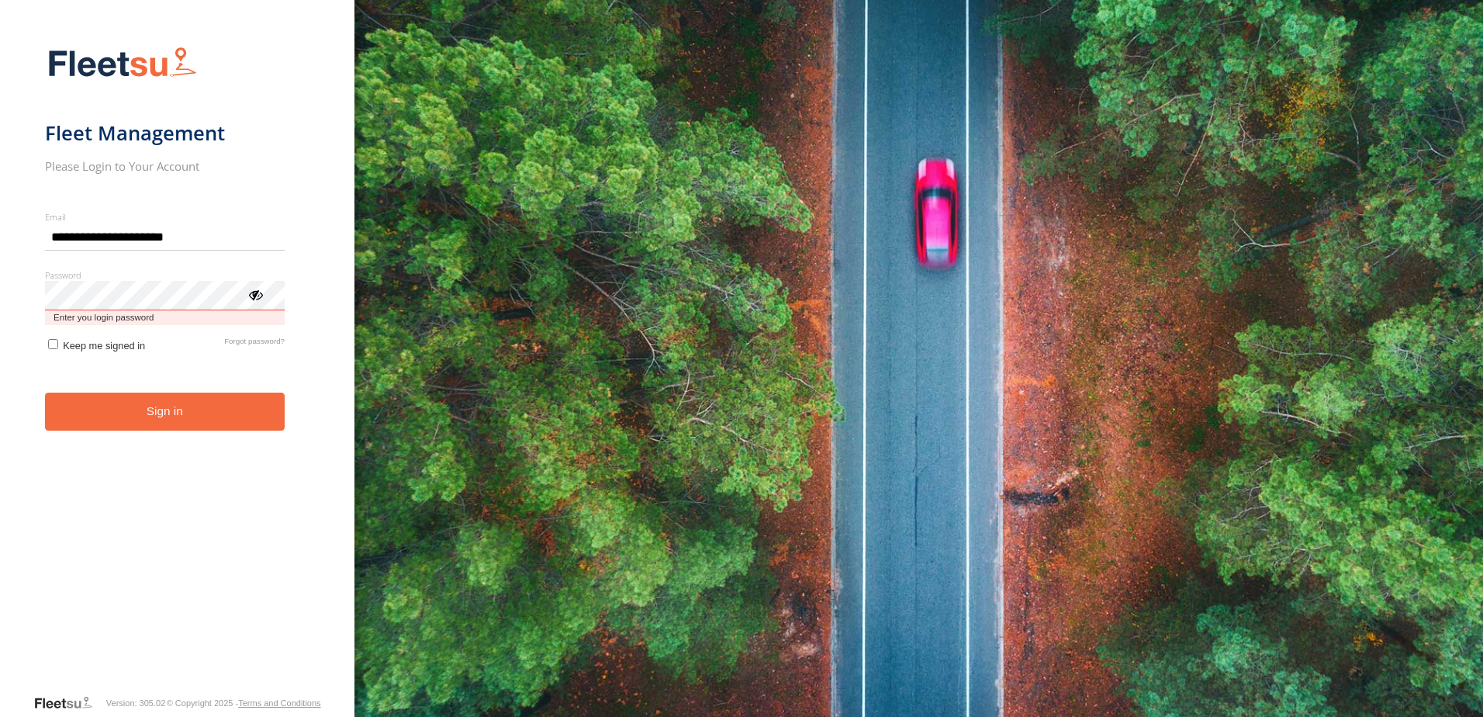 Image resolution: width=1483 pixels, height=717 pixels. I want to click on label: Password, so click(164, 275).